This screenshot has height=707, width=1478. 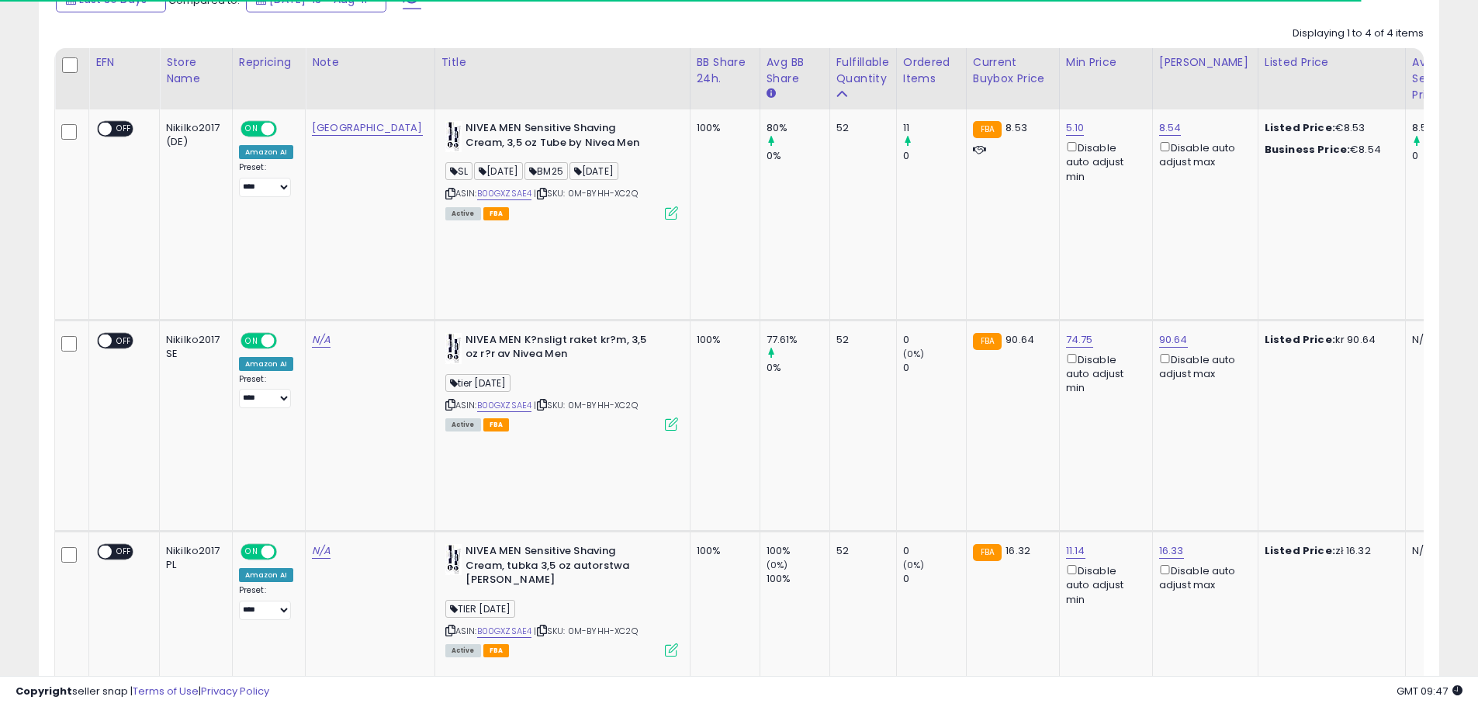 What do you see at coordinates (459, 171) in the screenshot?
I see `span: SL` at bounding box center [459, 171].